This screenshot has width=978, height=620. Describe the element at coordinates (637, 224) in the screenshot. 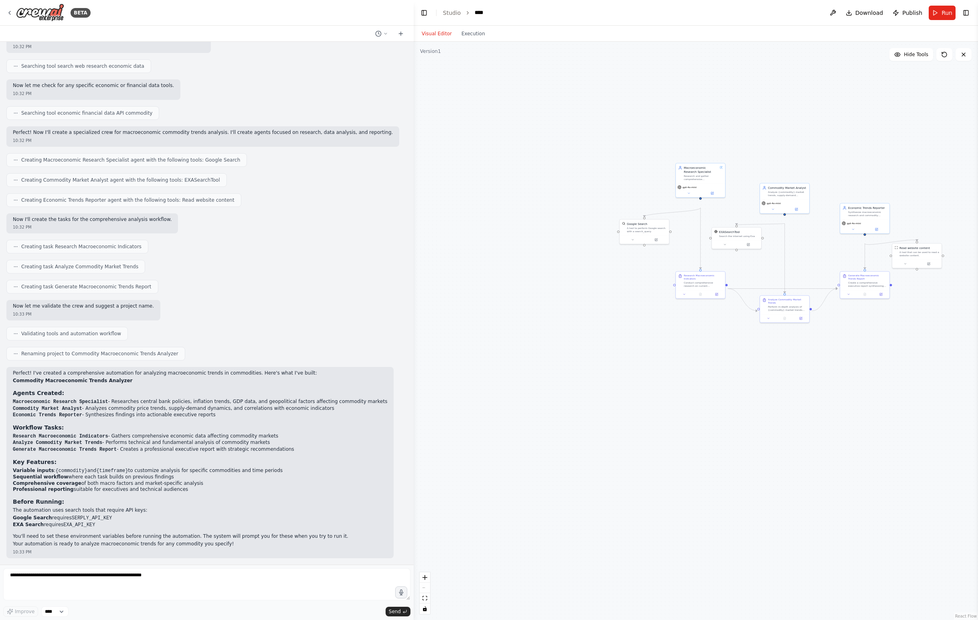

I see `div: Google Search` at that location.